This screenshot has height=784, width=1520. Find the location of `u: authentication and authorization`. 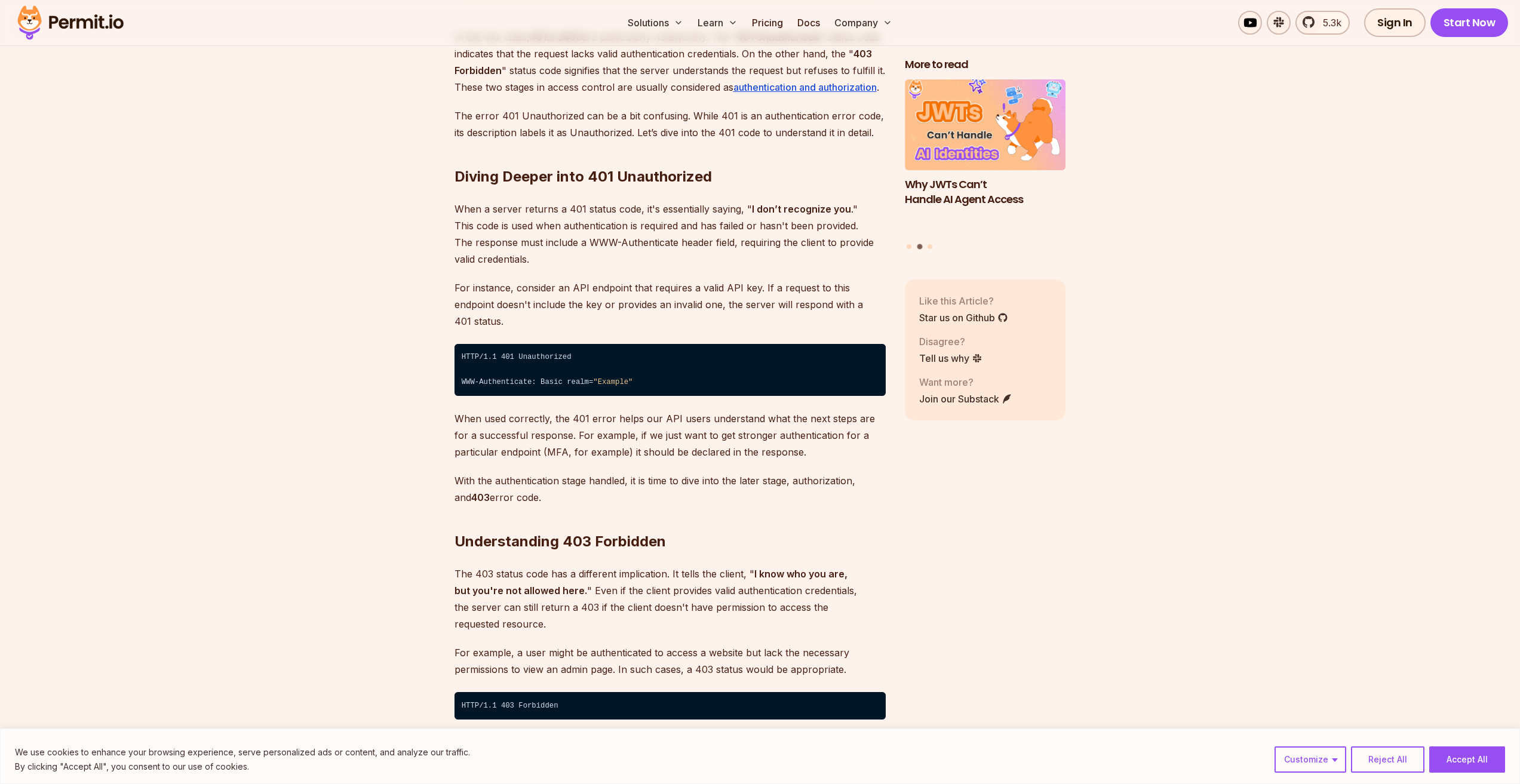

u: authentication and authorization is located at coordinates (805, 88).